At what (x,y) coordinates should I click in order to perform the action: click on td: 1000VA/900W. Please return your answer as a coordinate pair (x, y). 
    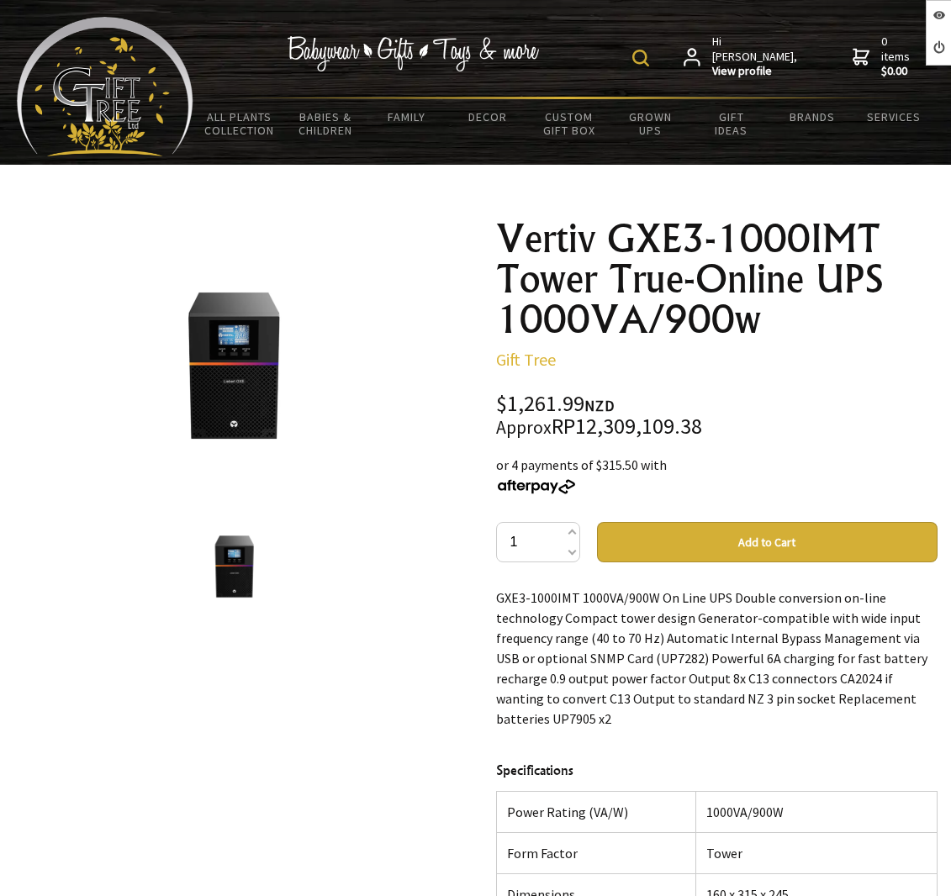
    Looking at the image, I should click on (817, 812).